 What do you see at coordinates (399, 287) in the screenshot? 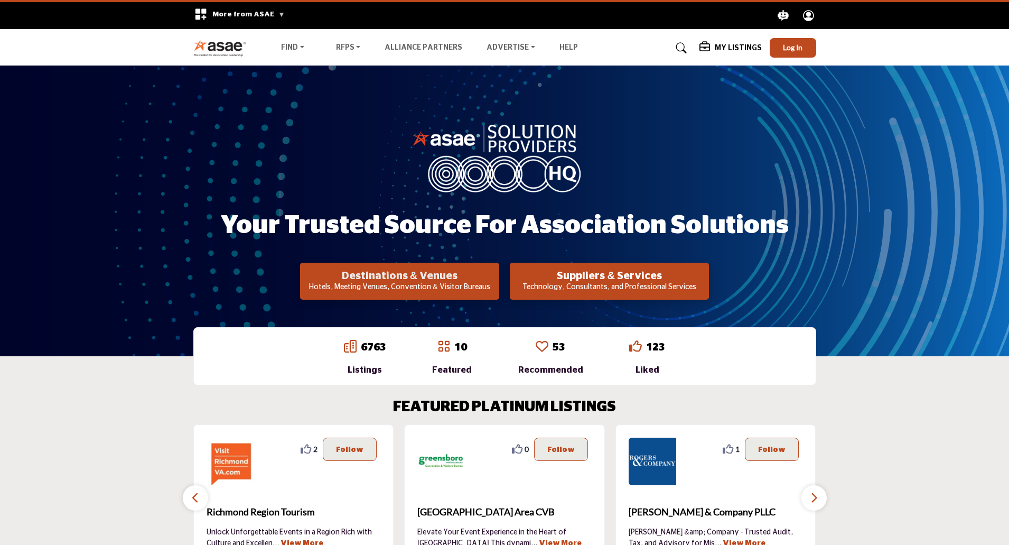
I see `p: Hotels, Meeting Venues, Convention & Visitor Bureaus` at bounding box center [399, 287].